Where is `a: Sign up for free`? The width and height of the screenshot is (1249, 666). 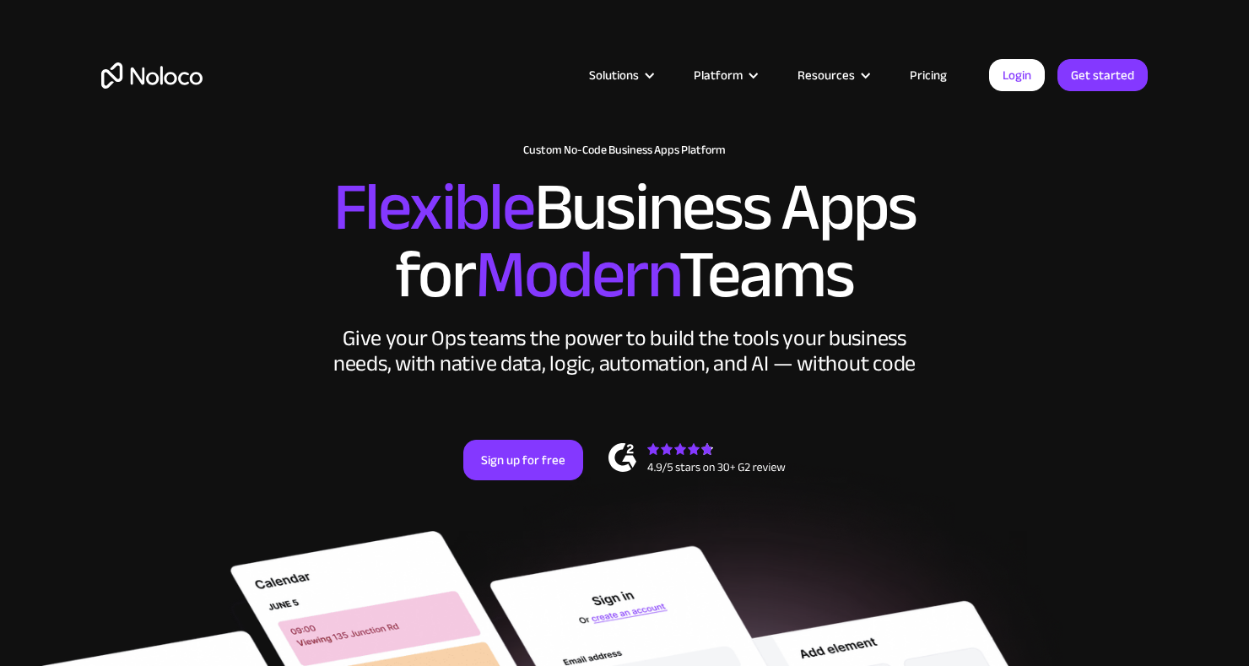
a: Sign up for free is located at coordinates (523, 460).